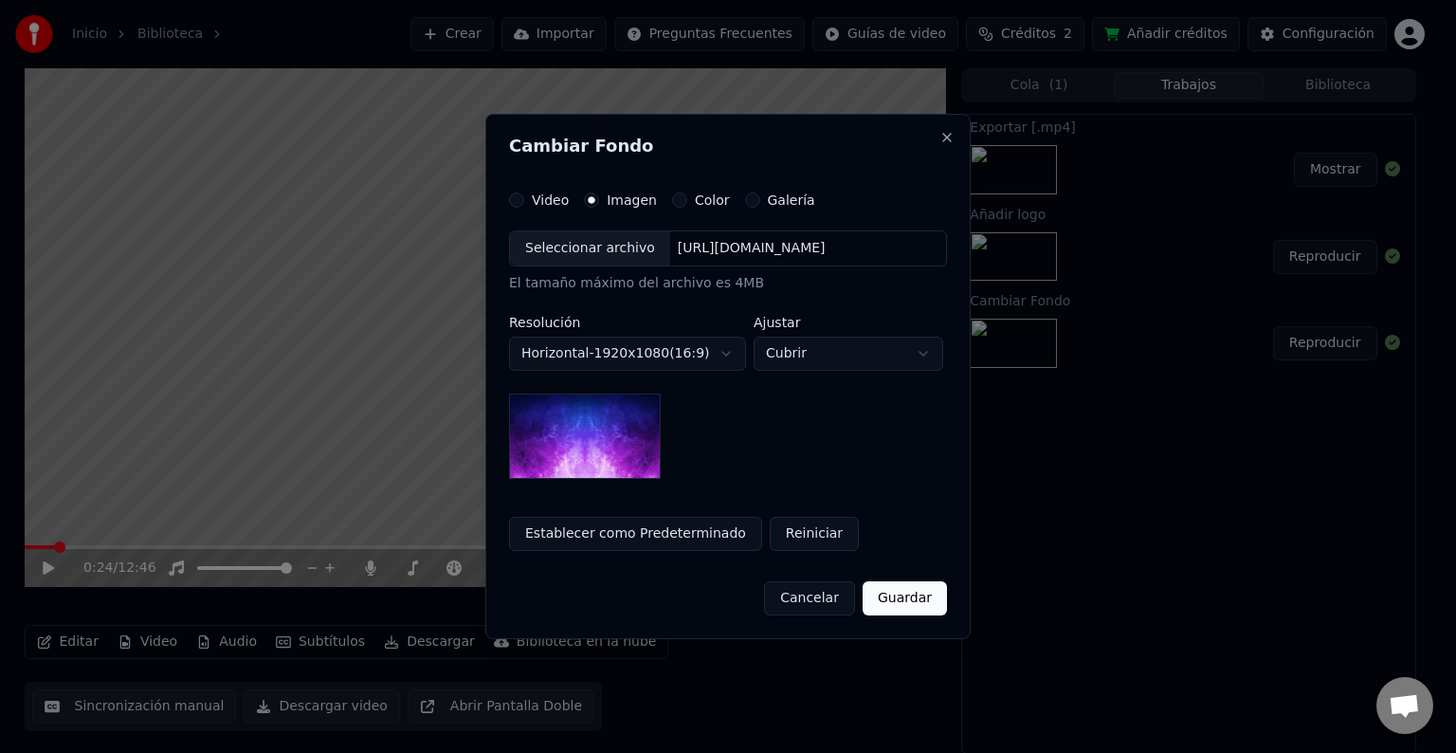 The width and height of the screenshot is (1456, 753). What do you see at coordinates (810, 598) in the screenshot?
I see `button: Cancelar` at bounding box center [810, 598].